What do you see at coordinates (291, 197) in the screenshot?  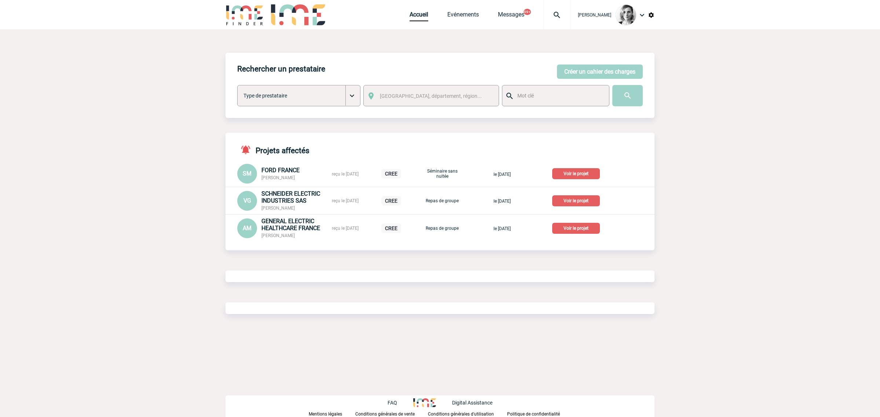 I see `span: SCHNEIDER ELECTRIC INDUSTRIES SAS` at bounding box center [291, 197].